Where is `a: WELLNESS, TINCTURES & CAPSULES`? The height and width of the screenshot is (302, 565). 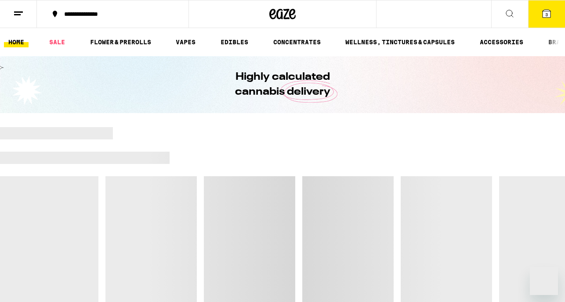
a: WELLNESS, TINCTURES & CAPSULES is located at coordinates (399, 42).